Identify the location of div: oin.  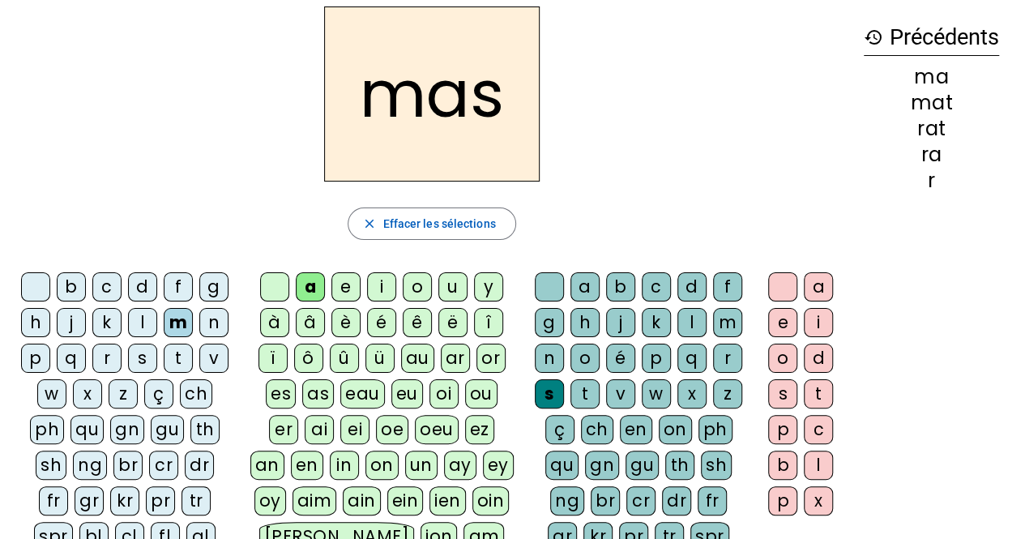
(491, 501).